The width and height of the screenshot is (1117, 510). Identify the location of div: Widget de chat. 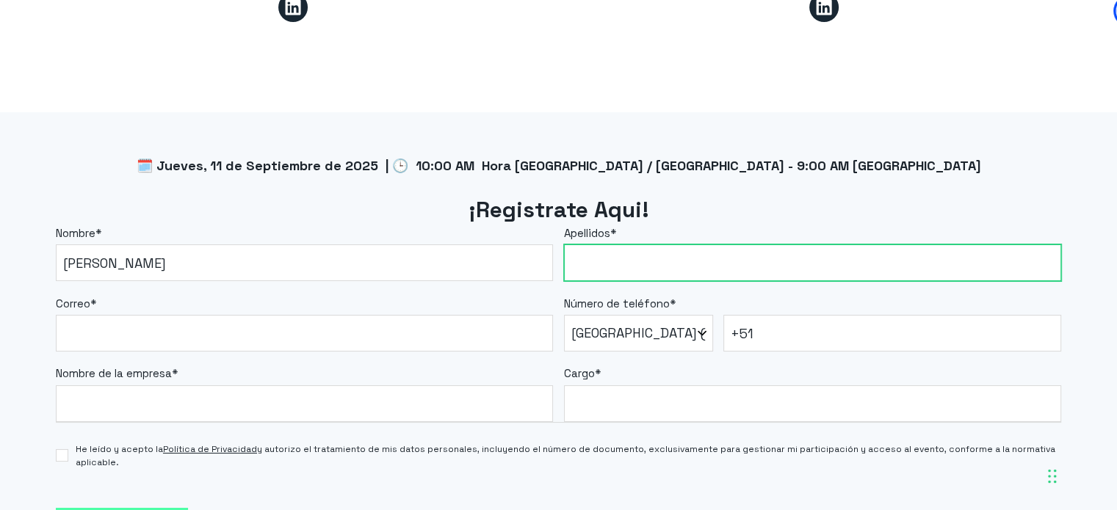
(985, 416).